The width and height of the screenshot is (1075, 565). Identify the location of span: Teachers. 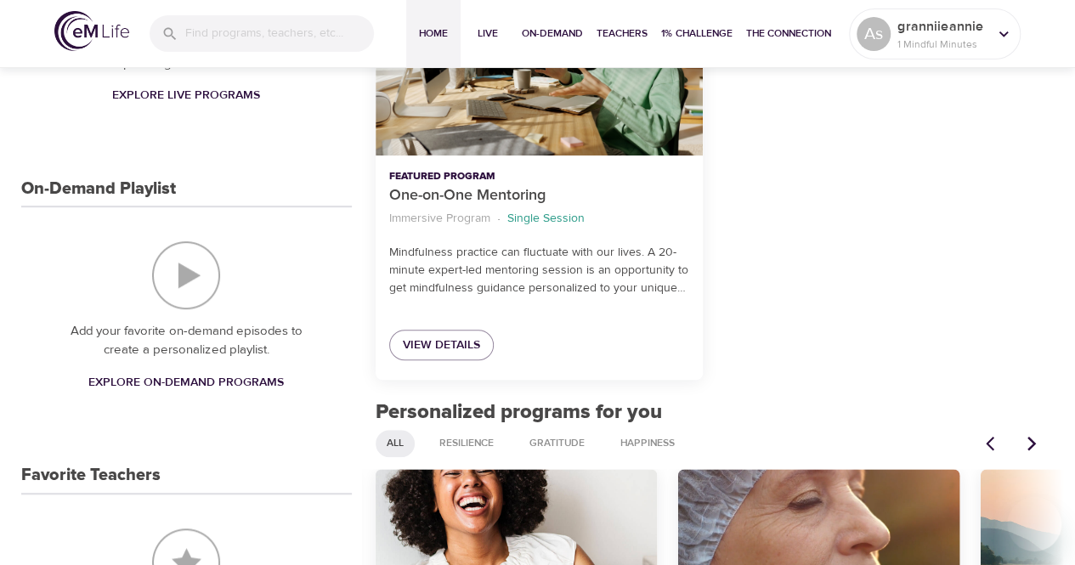
(622, 33).